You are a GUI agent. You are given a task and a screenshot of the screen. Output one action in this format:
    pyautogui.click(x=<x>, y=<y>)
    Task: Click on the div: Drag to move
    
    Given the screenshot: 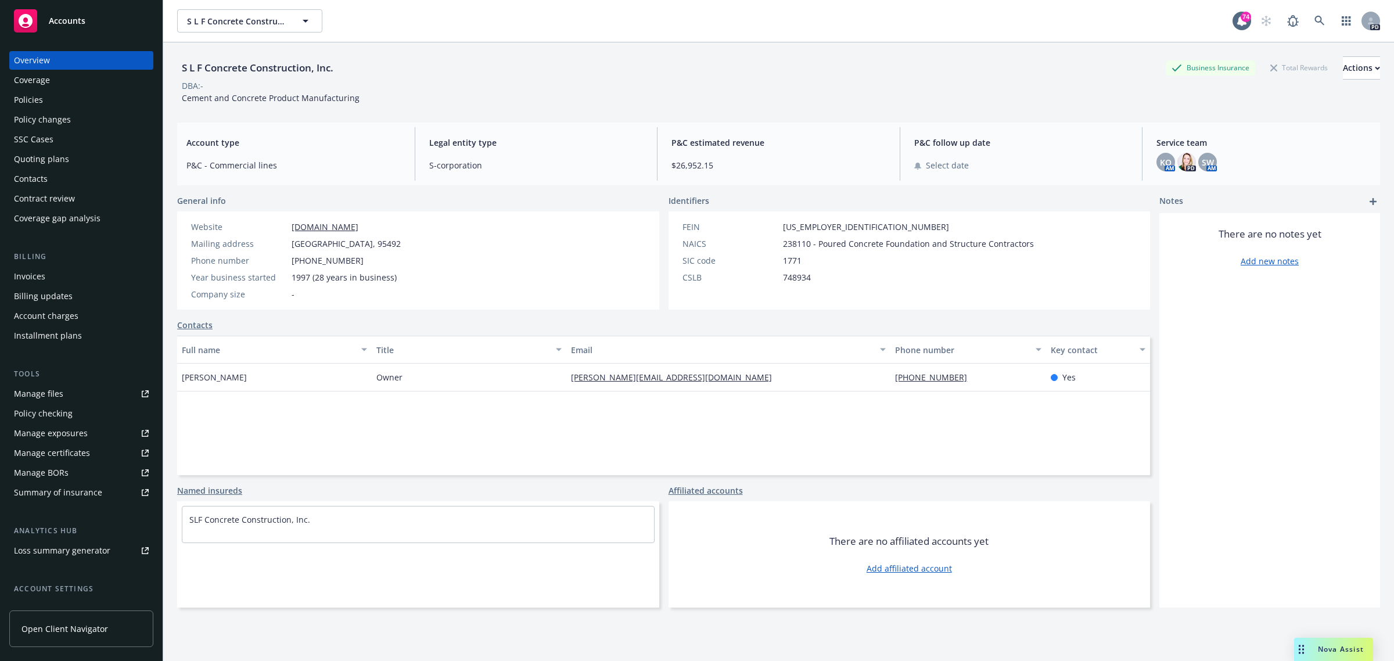 What is the action you would take?
    pyautogui.click(x=1301, y=649)
    